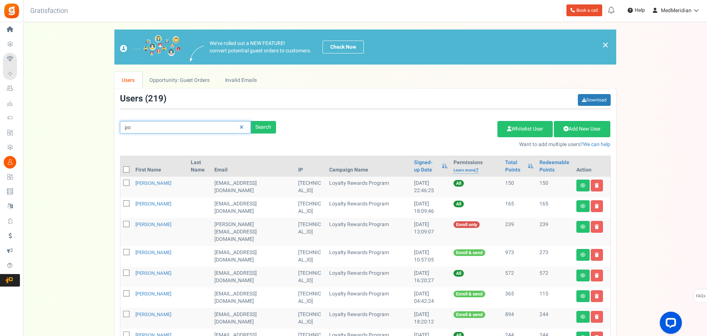 The image size is (707, 336). I want to click on a: Whitelist User, so click(525, 129).